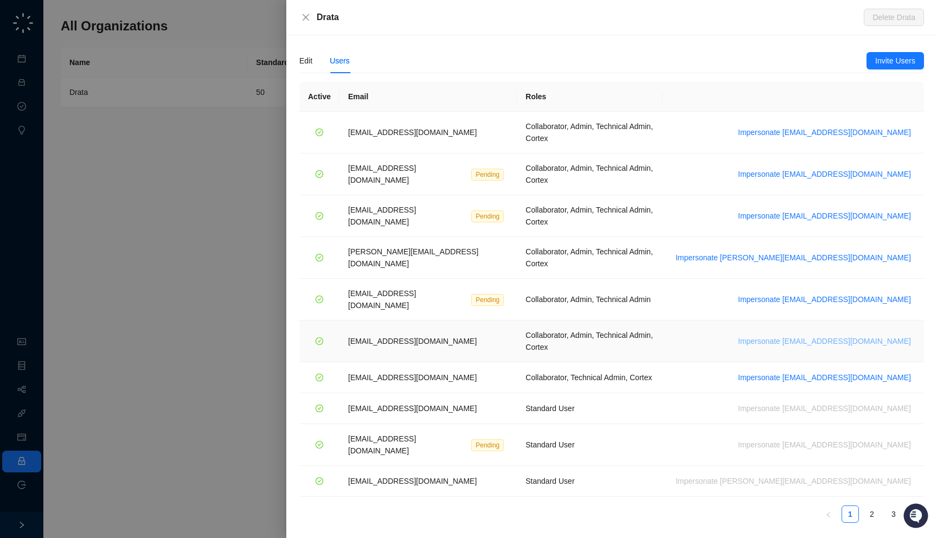 The height and width of the screenshot is (538, 937). I want to click on a: 1, so click(850, 514).